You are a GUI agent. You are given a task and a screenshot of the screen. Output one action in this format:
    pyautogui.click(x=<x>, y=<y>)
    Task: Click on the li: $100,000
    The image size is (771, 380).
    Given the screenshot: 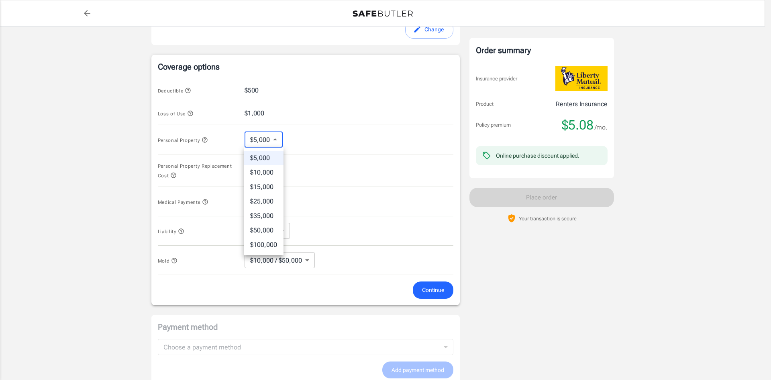 What is the action you would take?
    pyautogui.click(x=263, y=245)
    